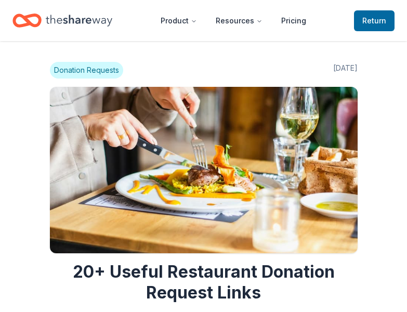 The height and width of the screenshot is (312, 407). I want to click on nav: Main, so click(233, 20).